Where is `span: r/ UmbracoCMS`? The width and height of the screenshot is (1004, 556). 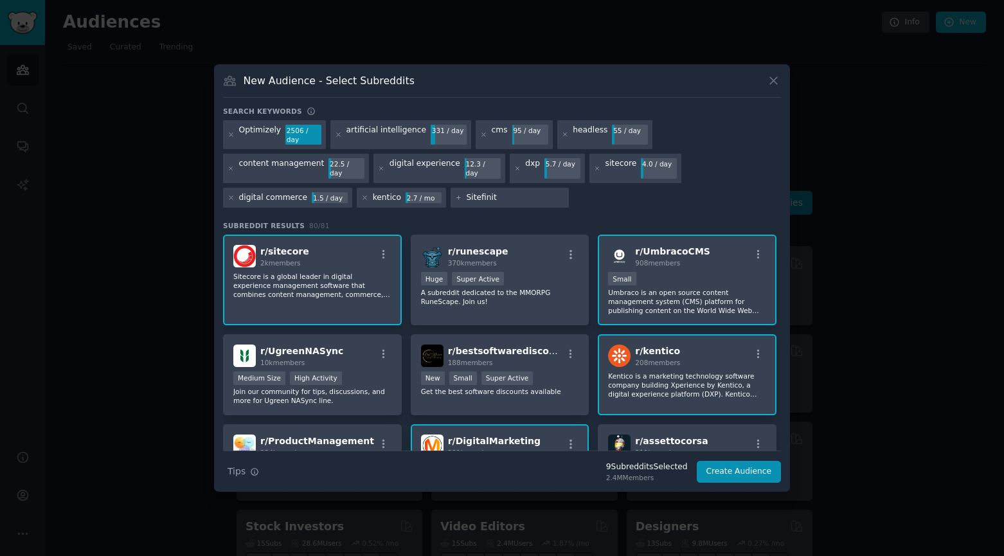 span: r/ UmbracoCMS is located at coordinates (672, 251).